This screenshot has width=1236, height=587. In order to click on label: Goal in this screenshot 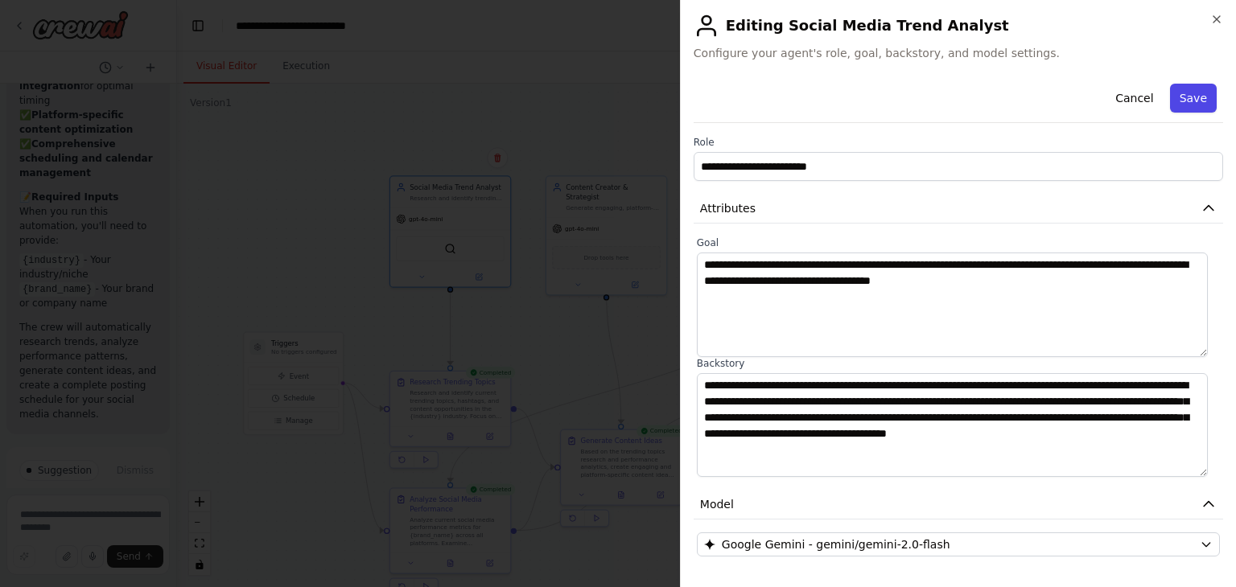, I will do `click(958, 243)`.